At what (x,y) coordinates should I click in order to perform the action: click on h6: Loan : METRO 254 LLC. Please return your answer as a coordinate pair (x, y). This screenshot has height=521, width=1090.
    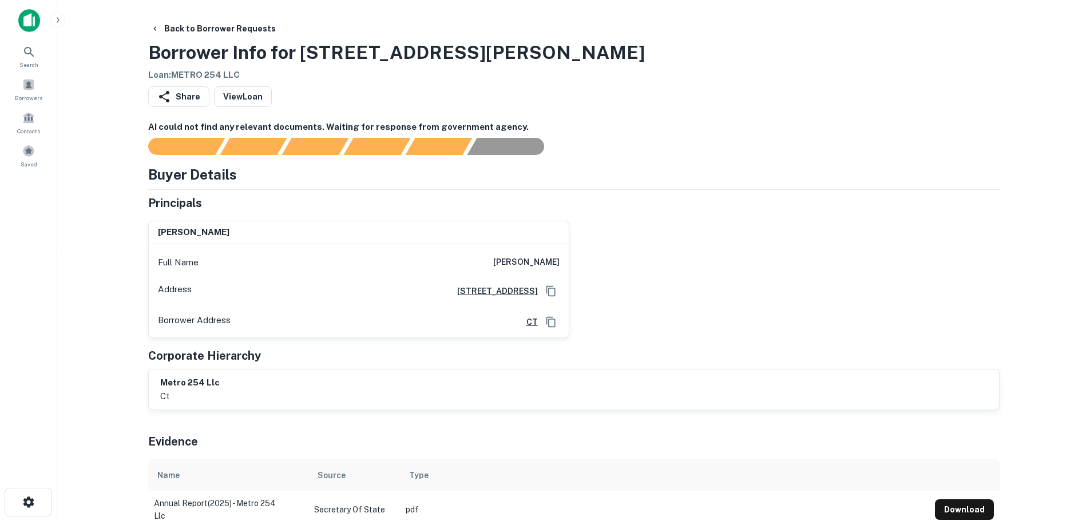
    Looking at the image, I should click on (397, 75).